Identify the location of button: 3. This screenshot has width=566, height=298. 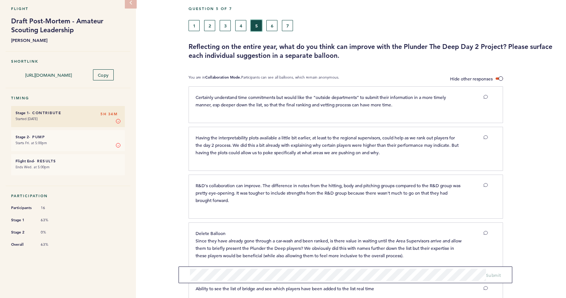
(225, 26).